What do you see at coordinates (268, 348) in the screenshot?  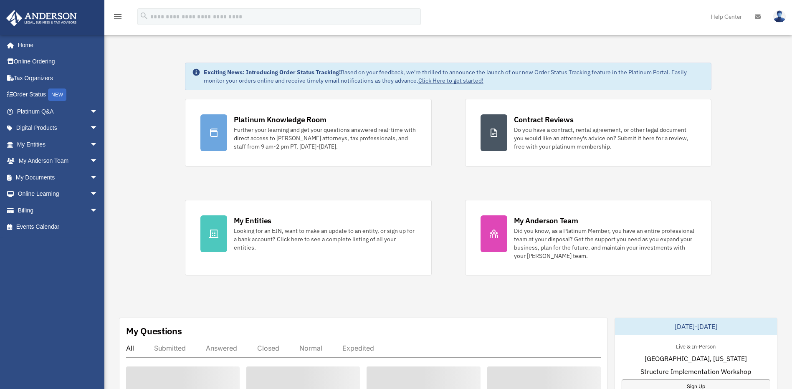 I see `div: Closed` at bounding box center [268, 348].